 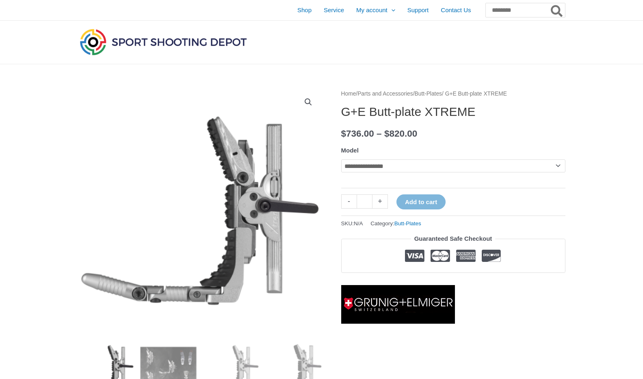 What do you see at coordinates (352, 223) in the screenshot?
I see `span: SKU:` at bounding box center [352, 223].